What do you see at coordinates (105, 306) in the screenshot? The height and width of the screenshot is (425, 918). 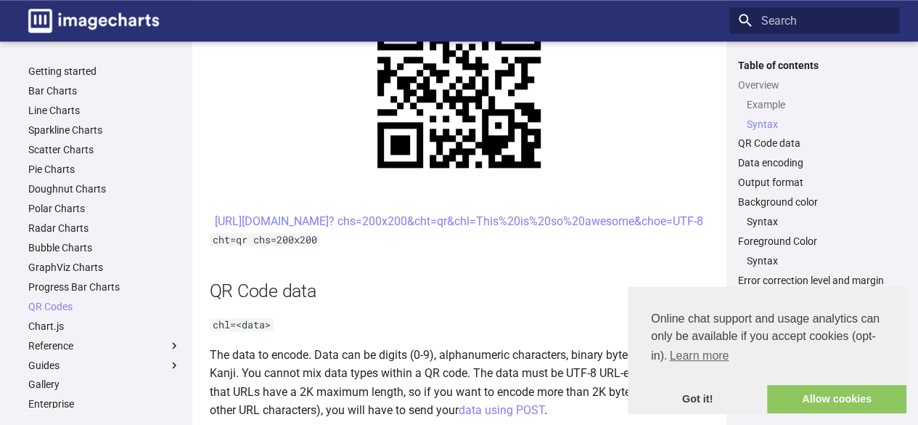 I see `a: QR Codes` at bounding box center [105, 306].